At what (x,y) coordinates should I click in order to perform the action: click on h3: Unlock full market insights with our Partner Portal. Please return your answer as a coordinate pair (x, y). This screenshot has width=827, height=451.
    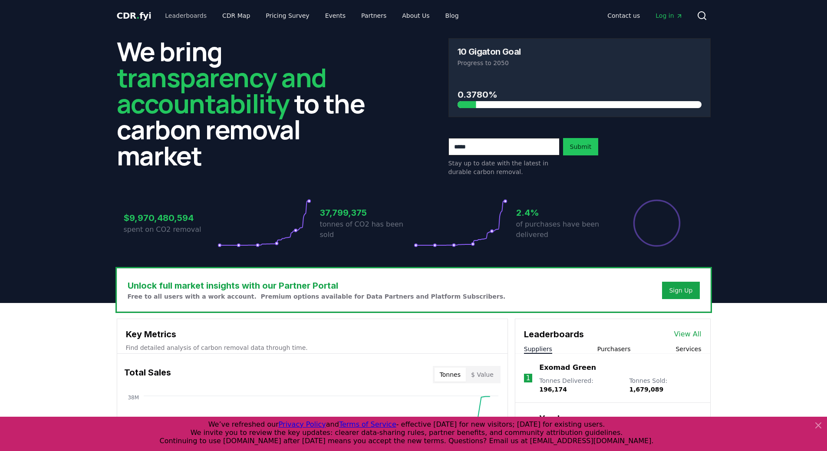
    Looking at the image, I should click on (316, 286).